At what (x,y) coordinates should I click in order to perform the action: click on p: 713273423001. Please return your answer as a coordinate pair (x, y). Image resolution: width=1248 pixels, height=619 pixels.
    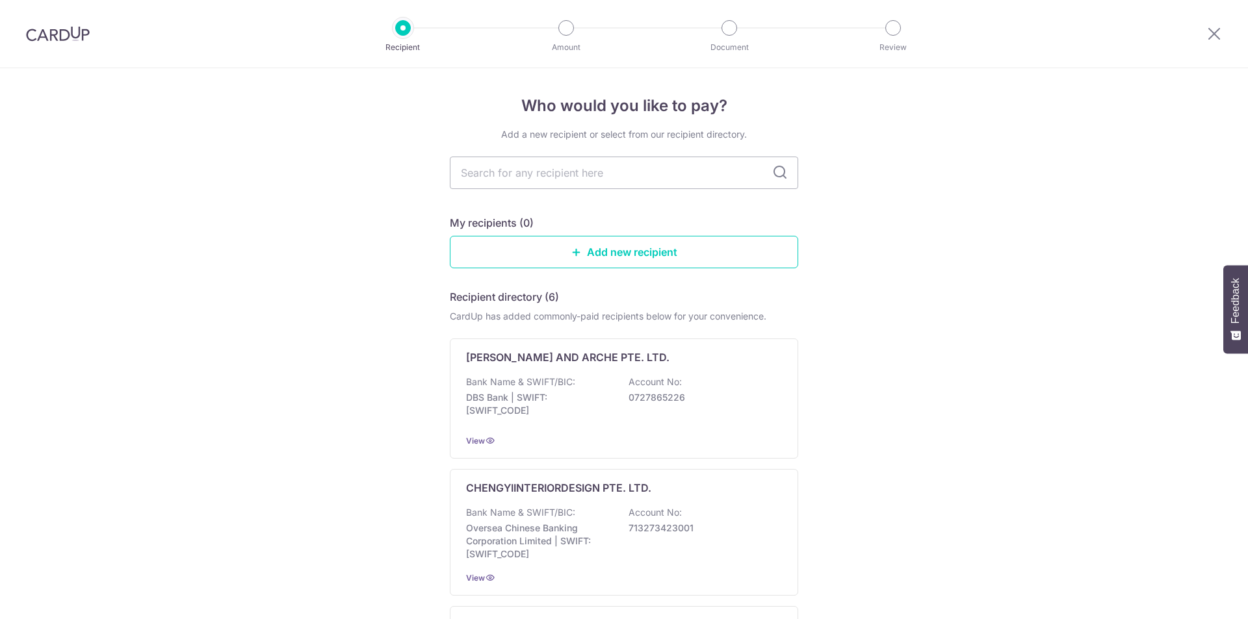
    Looking at the image, I should click on (701, 528).